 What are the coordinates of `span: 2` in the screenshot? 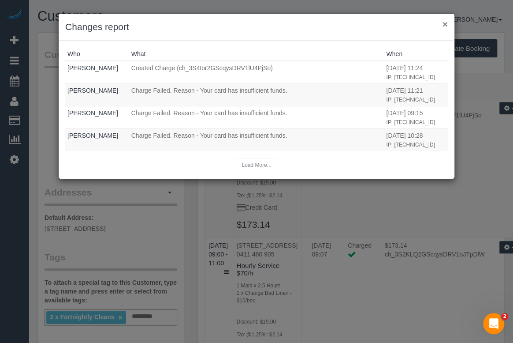 It's located at (505, 316).